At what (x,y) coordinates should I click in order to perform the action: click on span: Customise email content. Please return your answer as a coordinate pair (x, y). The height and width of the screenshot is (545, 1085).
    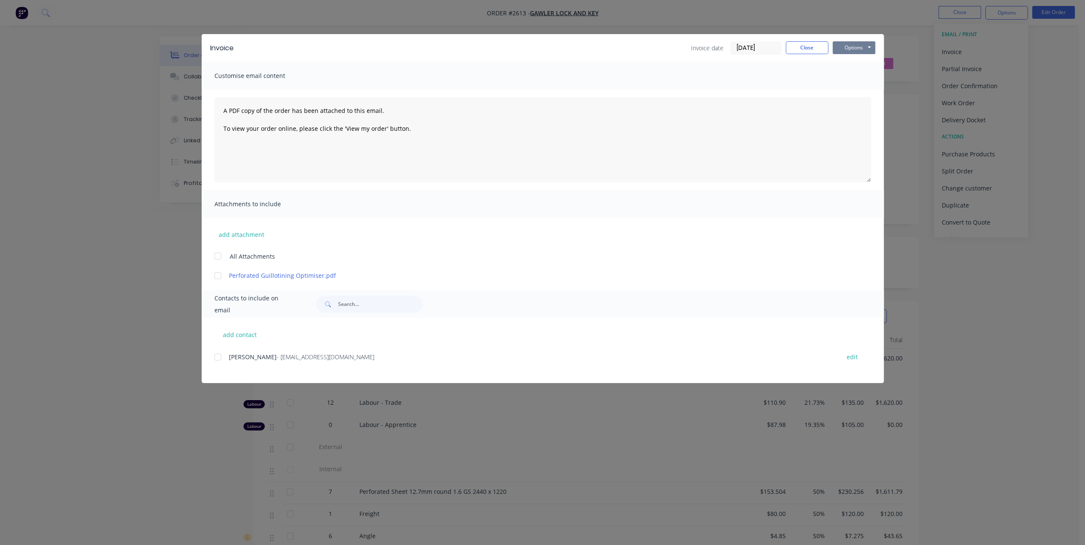
    Looking at the image, I should click on (261, 76).